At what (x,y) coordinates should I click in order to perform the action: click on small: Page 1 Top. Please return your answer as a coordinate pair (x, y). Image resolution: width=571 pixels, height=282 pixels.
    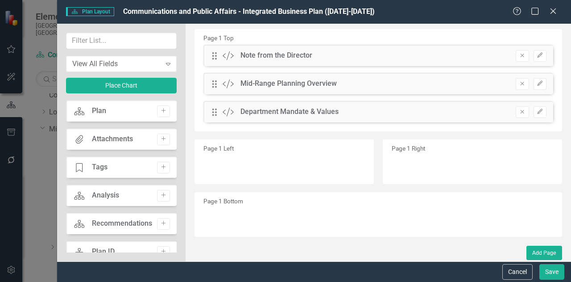
    Looking at the image, I should click on (219, 38).